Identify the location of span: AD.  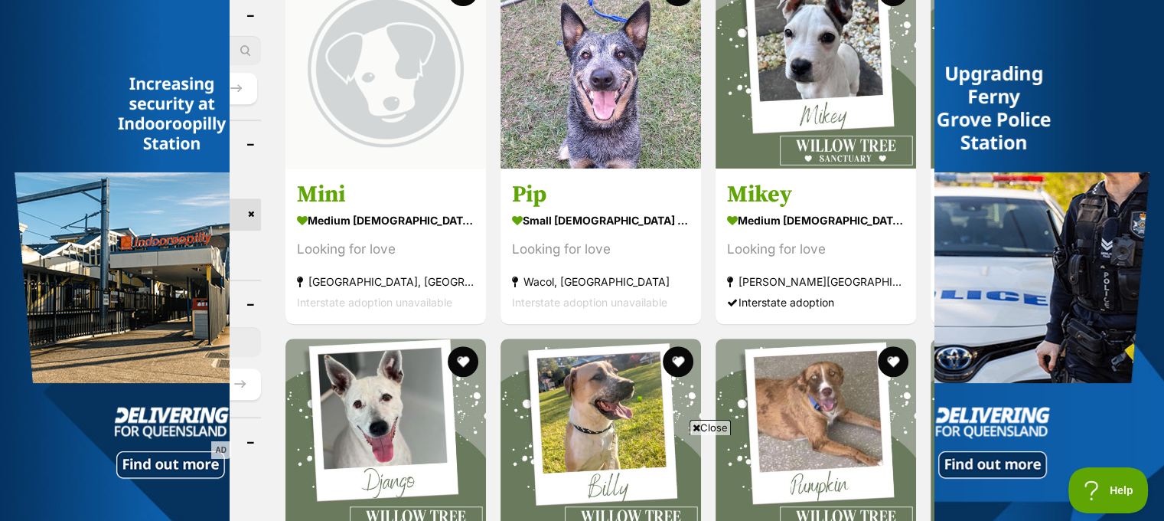
(221, 449).